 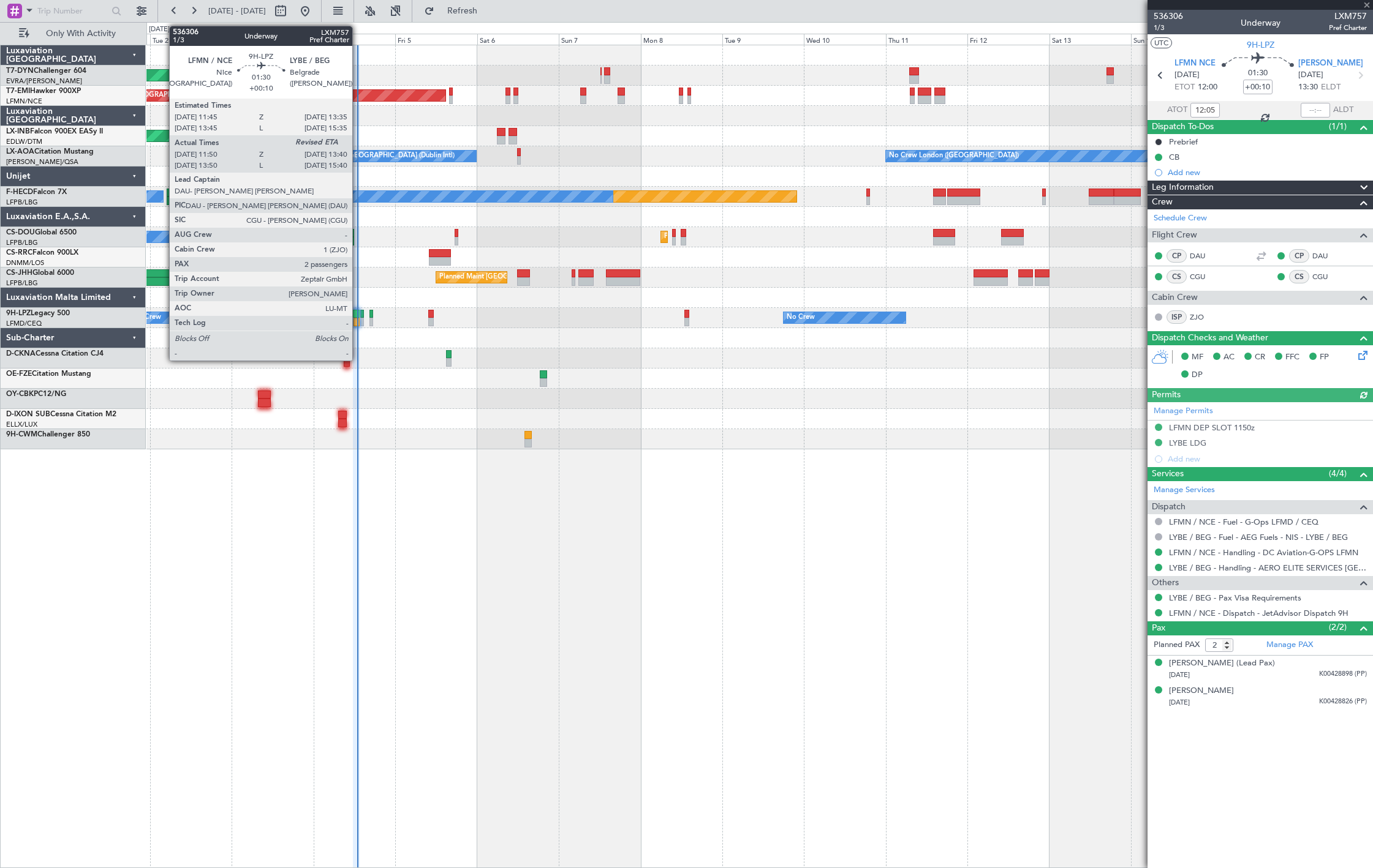 What do you see at coordinates (21, 424) in the screenshot?
I see `a: ELLX/LUX` at bounding box center [21, 424].